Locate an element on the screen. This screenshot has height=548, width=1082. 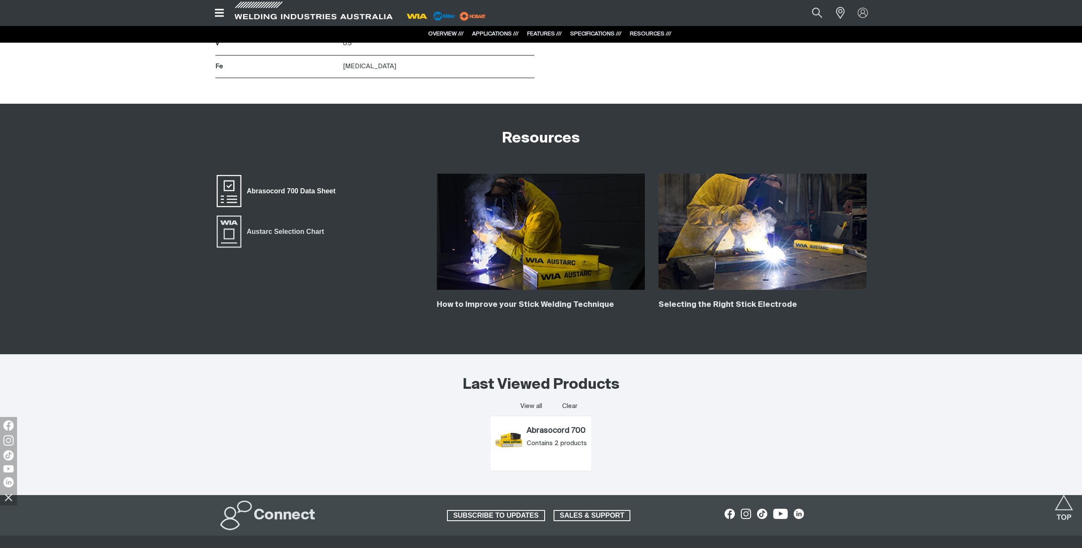
button: Search products is located at coordinates (817, 13).